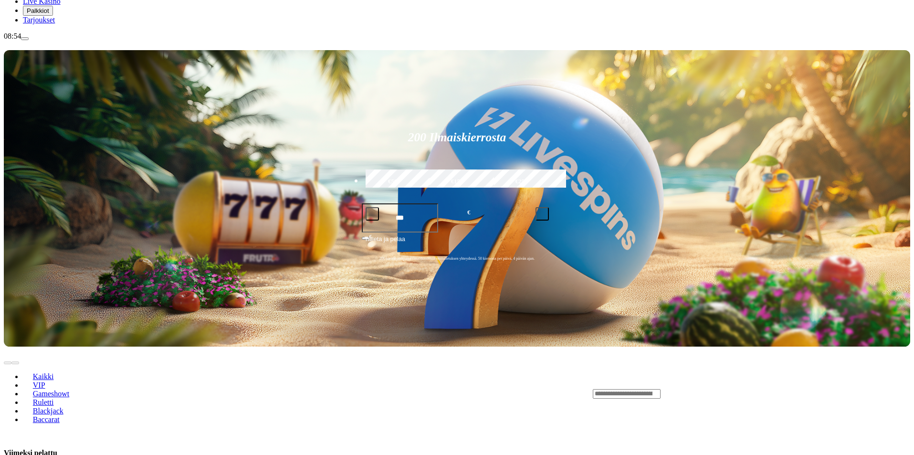 The height and width of the screenshot is (455, 914). I want to click on a: Baccarat, so click(46, 419).